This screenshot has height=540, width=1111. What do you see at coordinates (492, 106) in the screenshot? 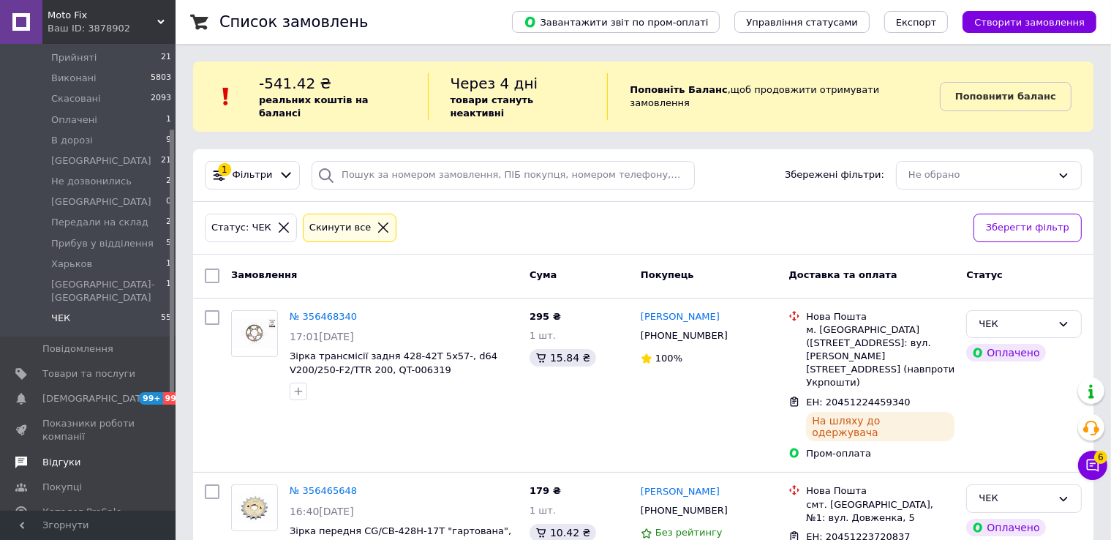
I see `b: товари стануть неактивні` at bounding box center [492, 106].